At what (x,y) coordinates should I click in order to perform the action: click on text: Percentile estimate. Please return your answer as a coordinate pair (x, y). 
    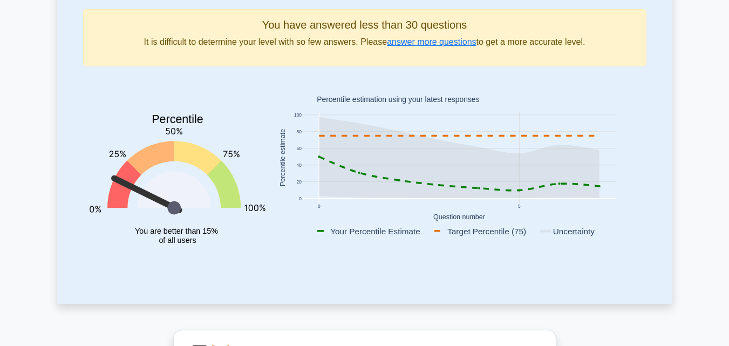
    Looking at the image, I should click on (283, 158).